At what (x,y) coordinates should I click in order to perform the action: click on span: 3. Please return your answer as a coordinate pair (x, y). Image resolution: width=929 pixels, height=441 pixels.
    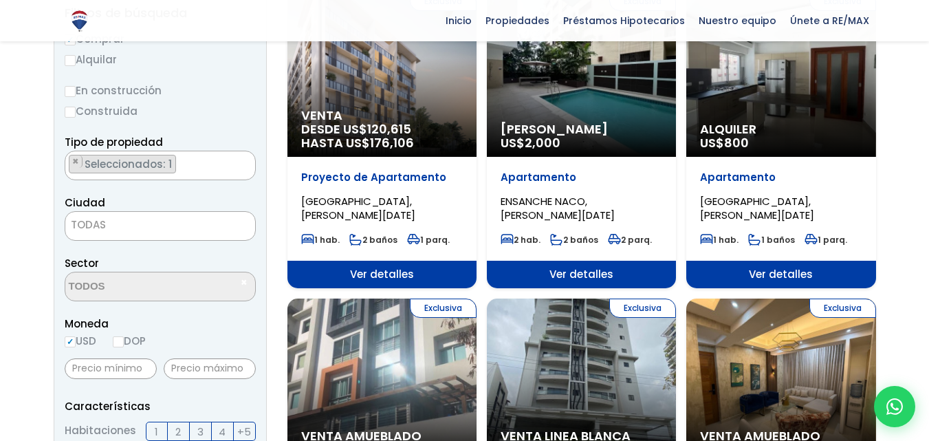
    Looking at the image, I should click on (200, 431).